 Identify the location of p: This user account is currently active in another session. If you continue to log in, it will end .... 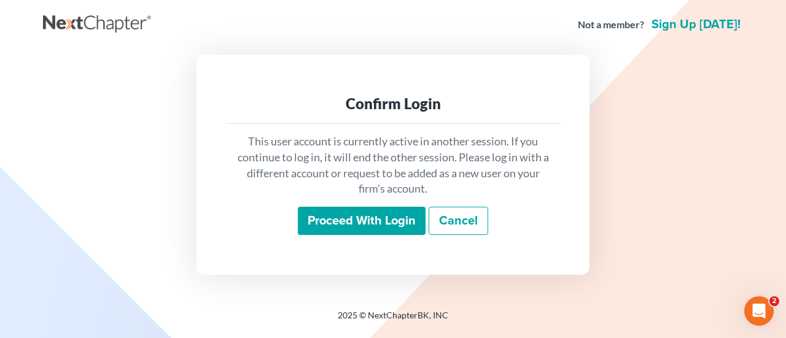
(393, 165).